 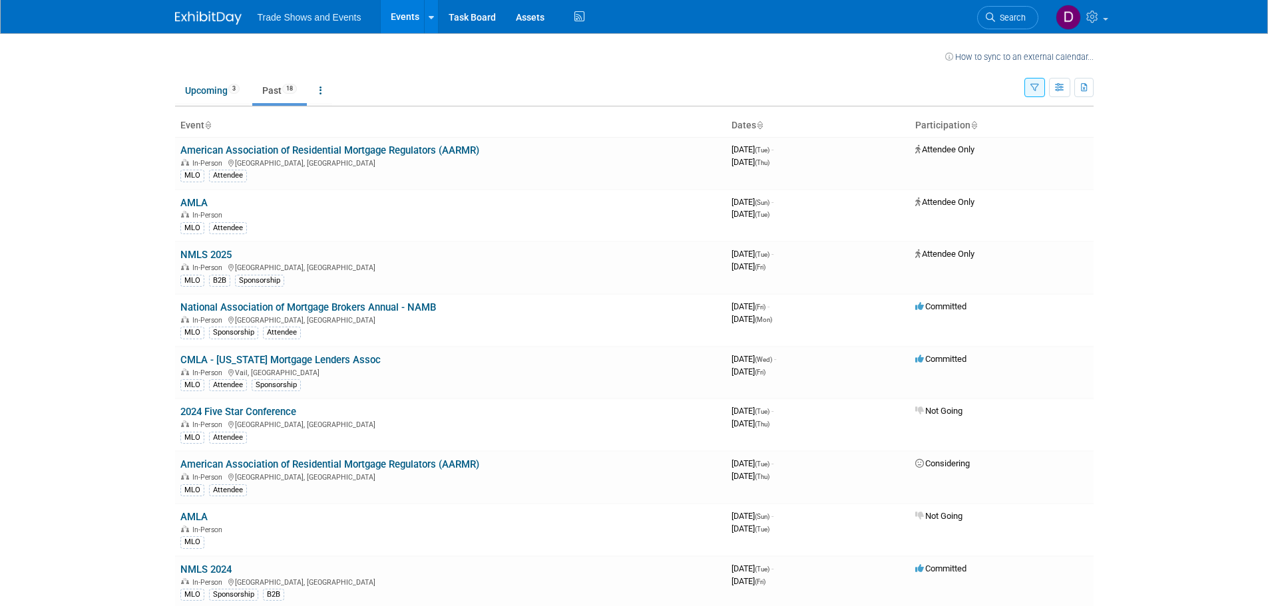 What do you see at coordinates (1001, 126) in the screenshot?
I see `th: Participation` at bounding box center [1001, 126].